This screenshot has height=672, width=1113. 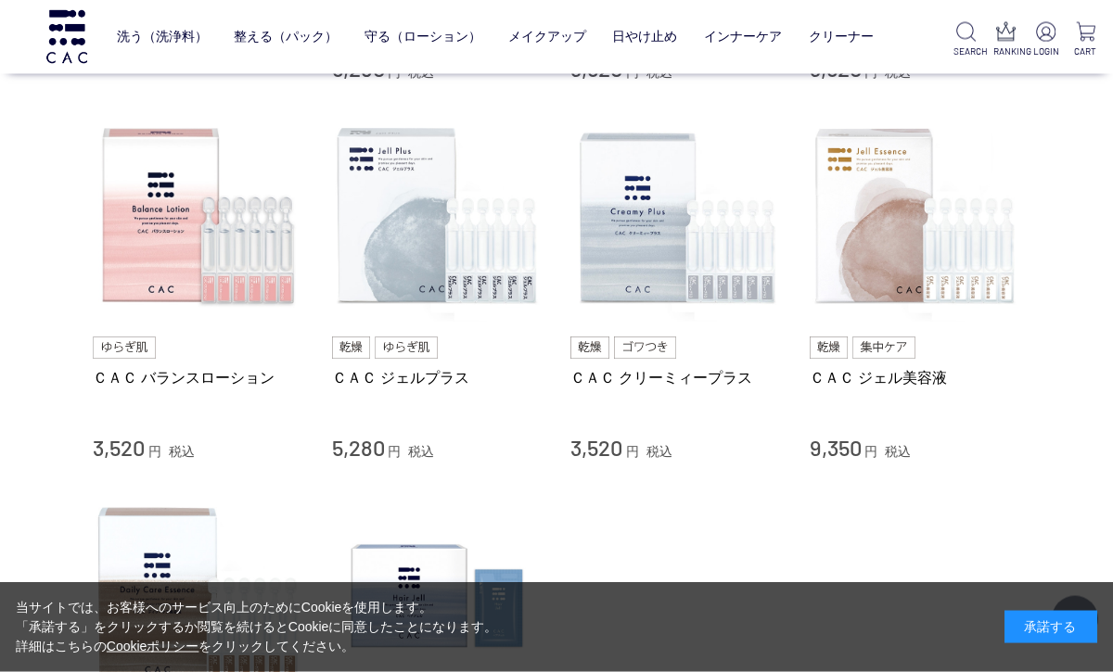 I want to click on a: LOGIN, so click(x=1045, y=40).